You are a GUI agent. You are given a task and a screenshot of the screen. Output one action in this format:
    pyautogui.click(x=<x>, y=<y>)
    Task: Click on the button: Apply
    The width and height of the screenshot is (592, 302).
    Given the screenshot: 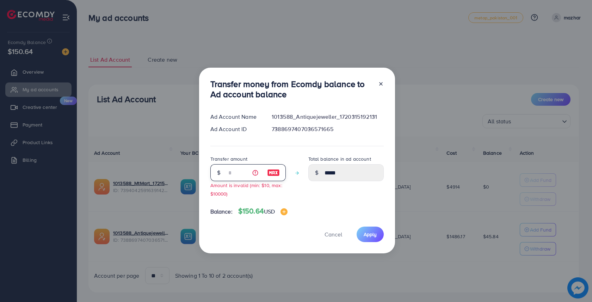 What is the action you would take?
    pyautogui.click(x=370, y=234)
    